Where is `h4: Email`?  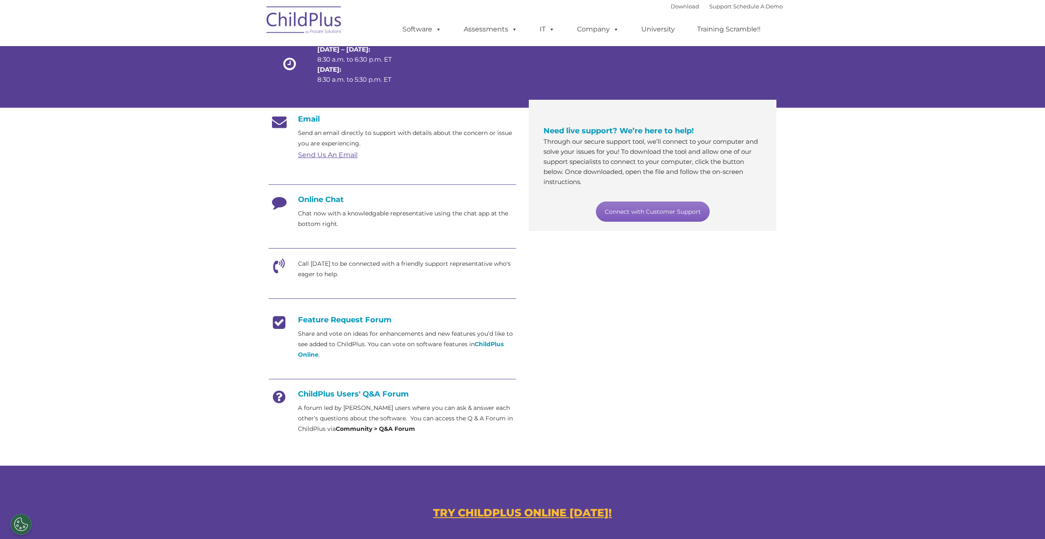
h4: Email is located at coordinates (392, 119).